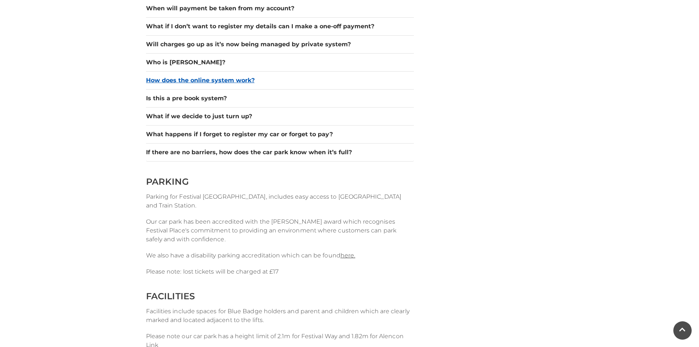 This screenshot has width=699, height=347. I want to click on span: We also have a disability parking accreditation which can be found, so click(250, 255).